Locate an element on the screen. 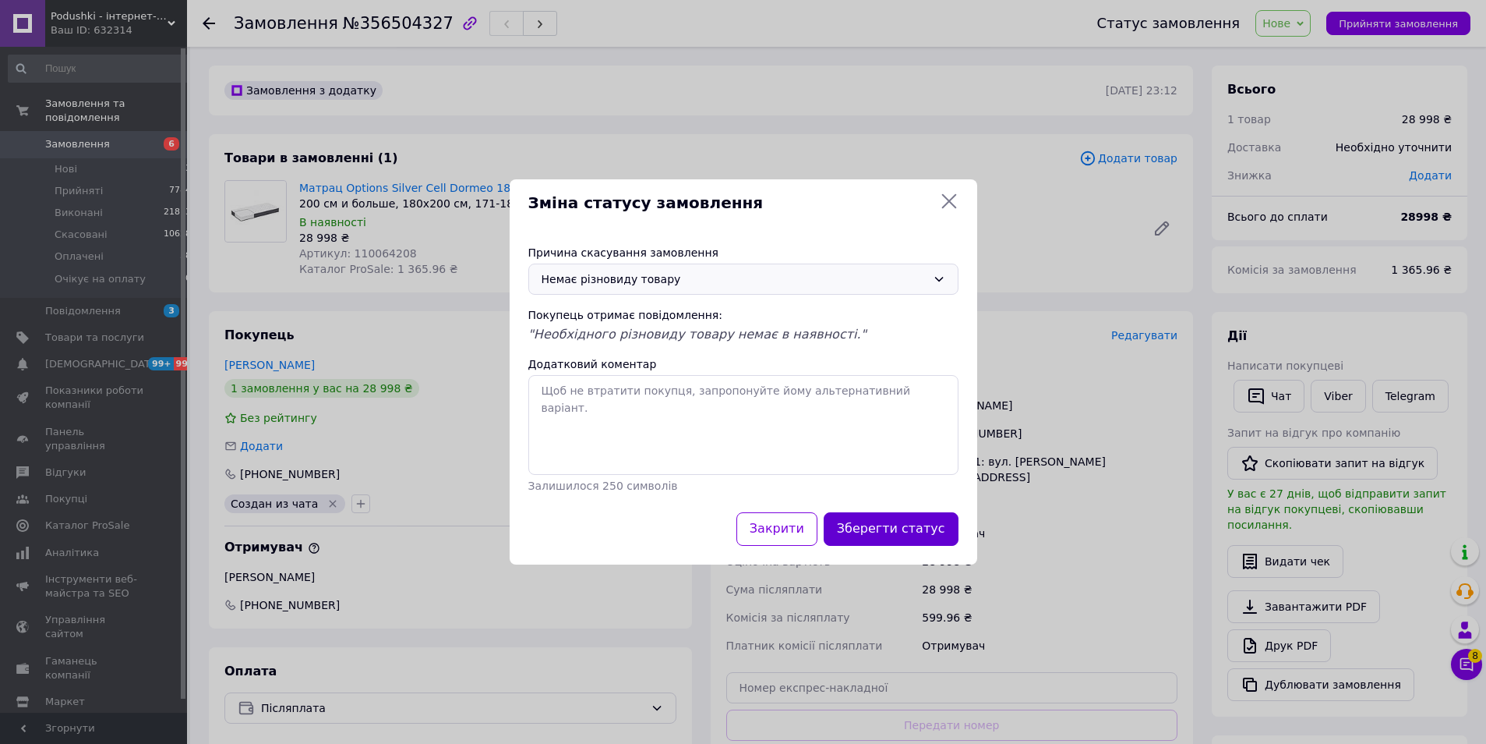  span: Зміна статусу замовлення is located at coordinates (731, 203).